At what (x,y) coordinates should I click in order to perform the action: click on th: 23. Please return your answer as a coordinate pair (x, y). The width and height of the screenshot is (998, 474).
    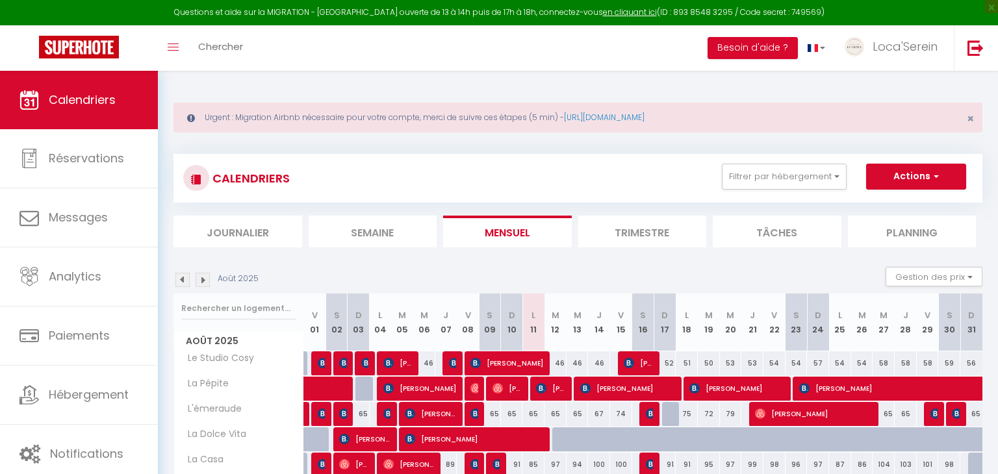
    Looking at the image, I should click on (797, 322).